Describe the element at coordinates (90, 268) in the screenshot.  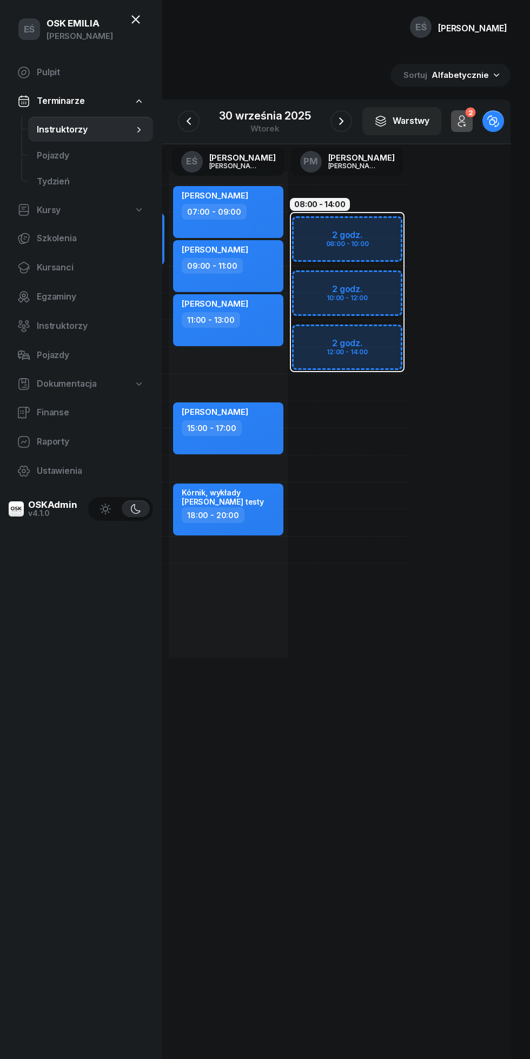
I see `span: Kursanci` at that location.